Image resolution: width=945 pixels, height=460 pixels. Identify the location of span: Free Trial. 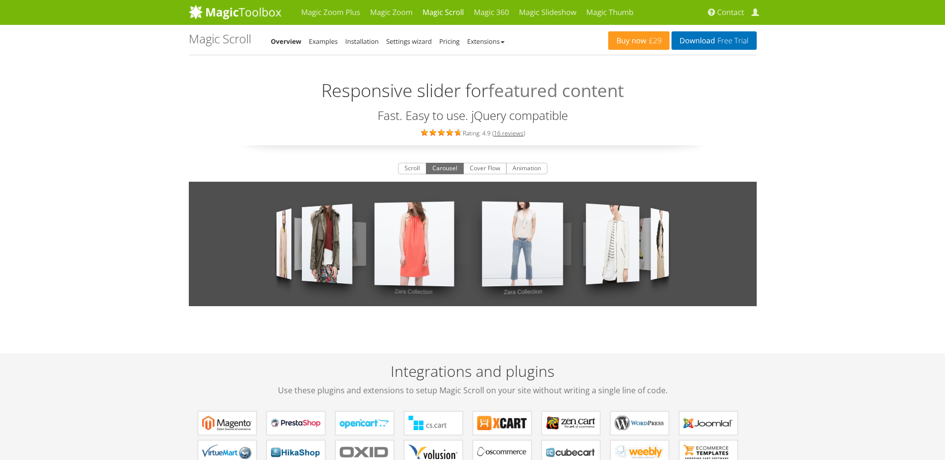
(731, 41).